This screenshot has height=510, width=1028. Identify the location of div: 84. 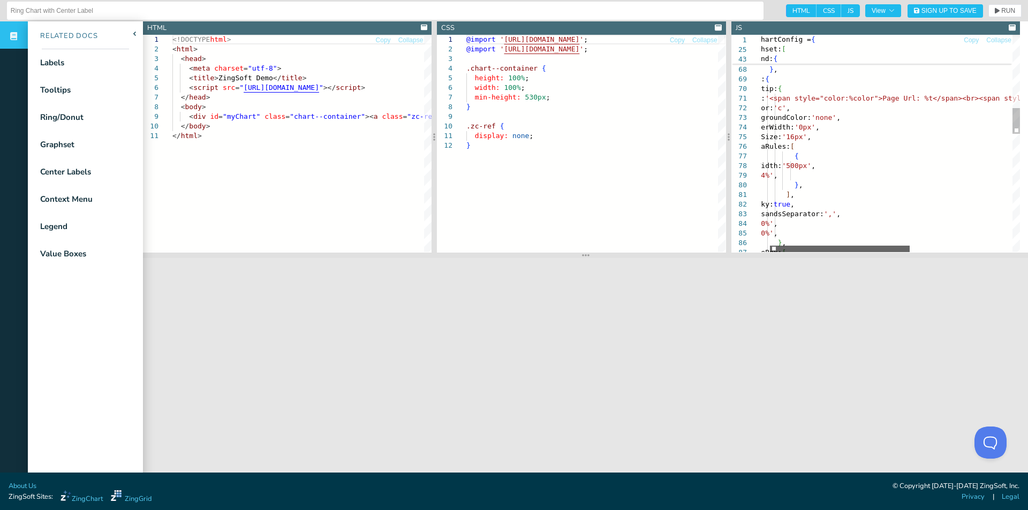
(739, 224).